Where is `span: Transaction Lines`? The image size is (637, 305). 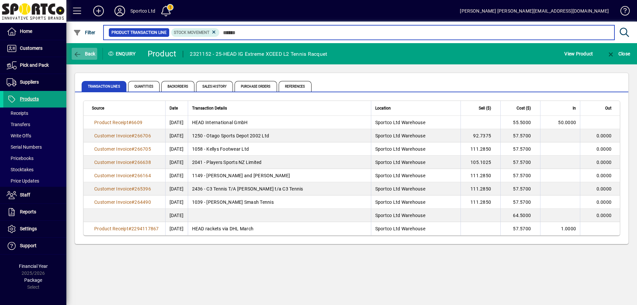 span: Transaction Lines is located at coordinates (104, 86).